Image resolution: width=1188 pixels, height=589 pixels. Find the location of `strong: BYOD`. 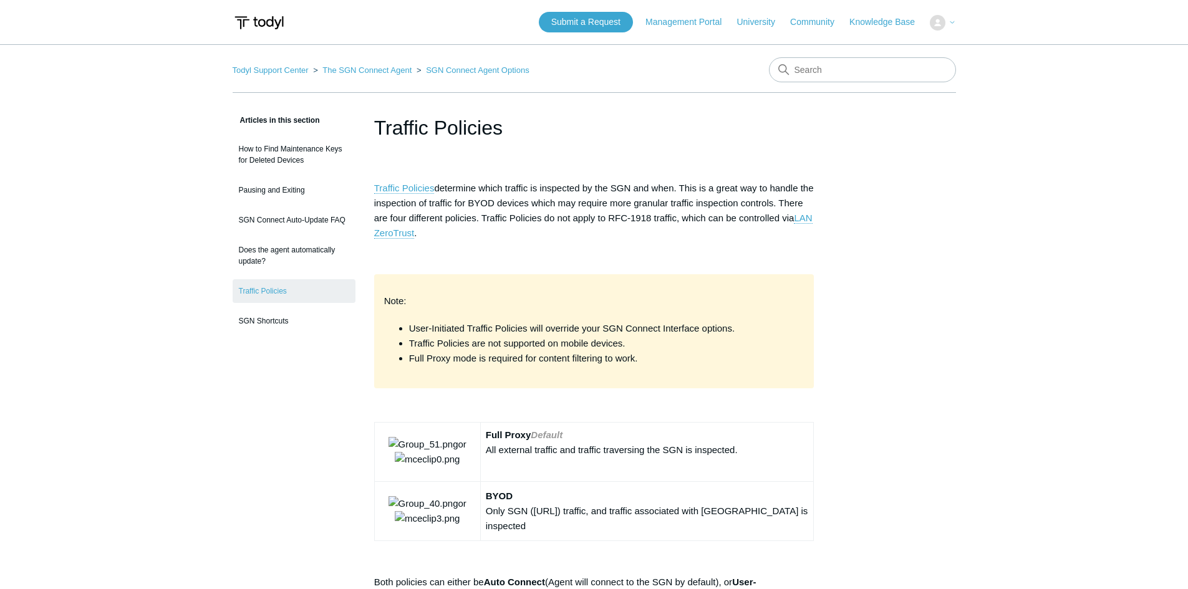

strong: BYOD is located at coordinates (499, 496).